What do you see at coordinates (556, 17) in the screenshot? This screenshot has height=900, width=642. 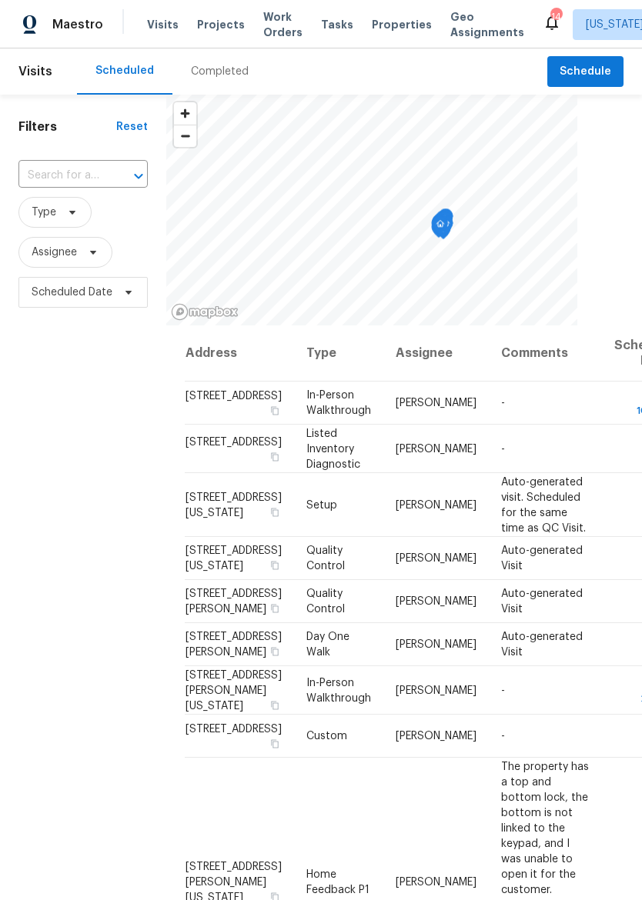 I see `div: 14` at bounding box center [556, 17].